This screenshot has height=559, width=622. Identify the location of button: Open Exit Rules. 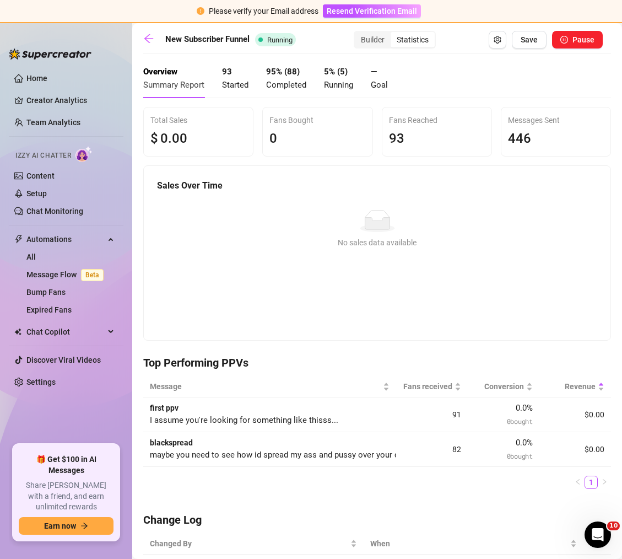
(498, 40).